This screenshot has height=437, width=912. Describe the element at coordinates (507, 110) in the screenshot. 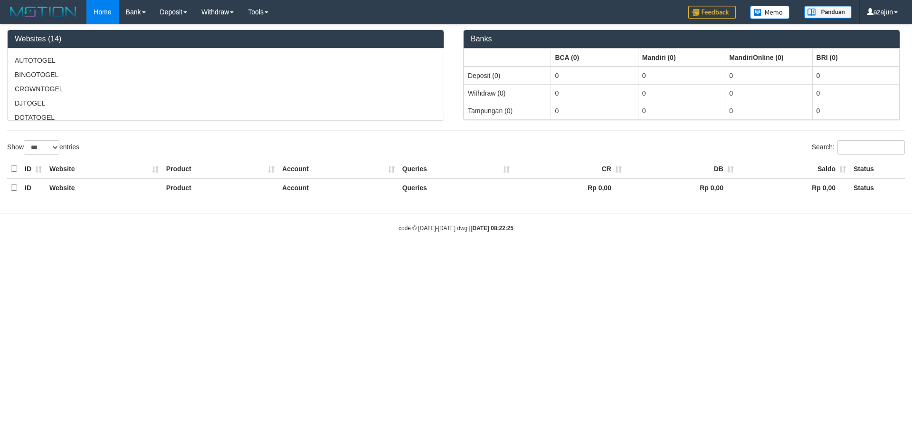

I see `td: Tampungan (0)` at that location.